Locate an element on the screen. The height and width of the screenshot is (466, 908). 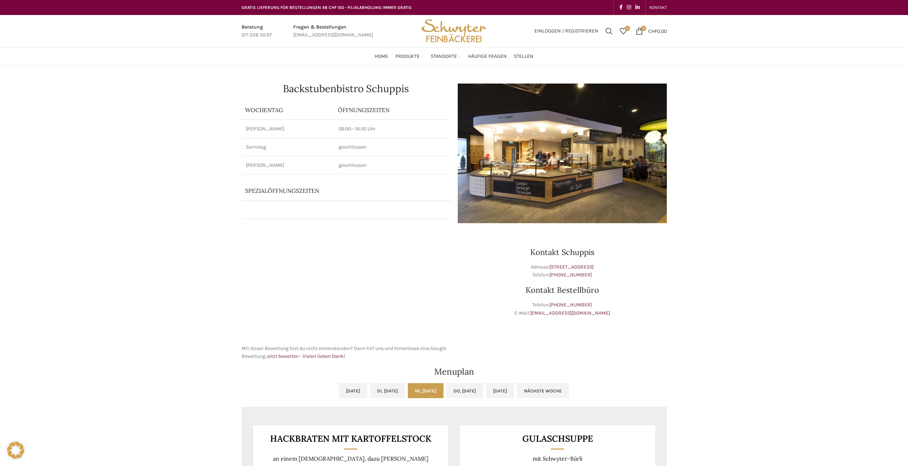
a: Jetzt bewerten - Vielen lieben Dank! is located at coordinates (306, 356).